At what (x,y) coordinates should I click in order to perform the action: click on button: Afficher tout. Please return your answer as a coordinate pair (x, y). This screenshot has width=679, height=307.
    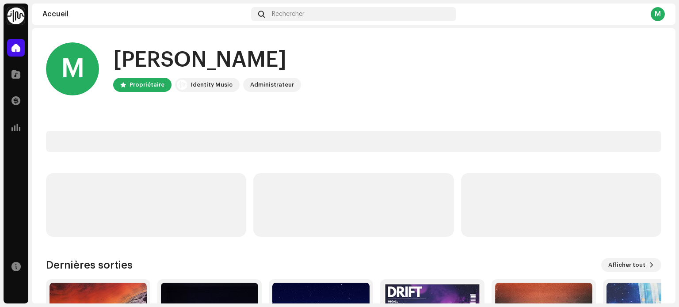
    Looking at the image, I should click on (632, 265).